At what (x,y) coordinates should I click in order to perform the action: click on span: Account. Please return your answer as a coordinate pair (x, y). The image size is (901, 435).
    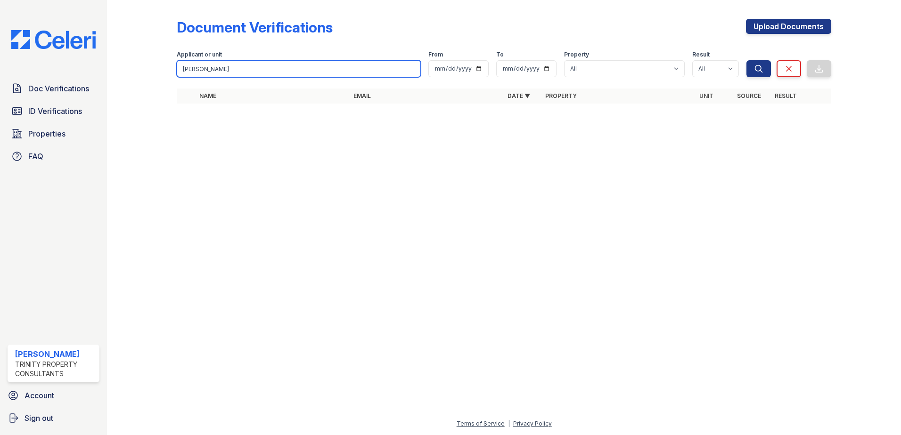
    Looking at the image, I should click on (39, 396).